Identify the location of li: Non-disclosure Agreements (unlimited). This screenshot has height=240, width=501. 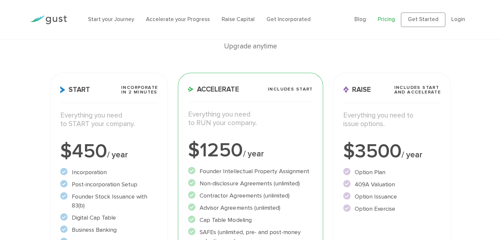
(250, 183).